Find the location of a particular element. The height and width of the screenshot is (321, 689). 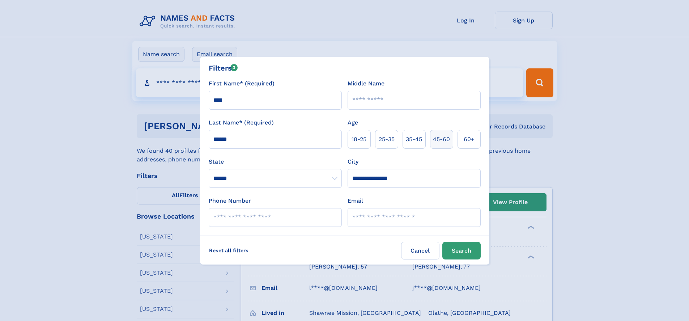

label: Reset all filters is located at coordinates (228, 250).